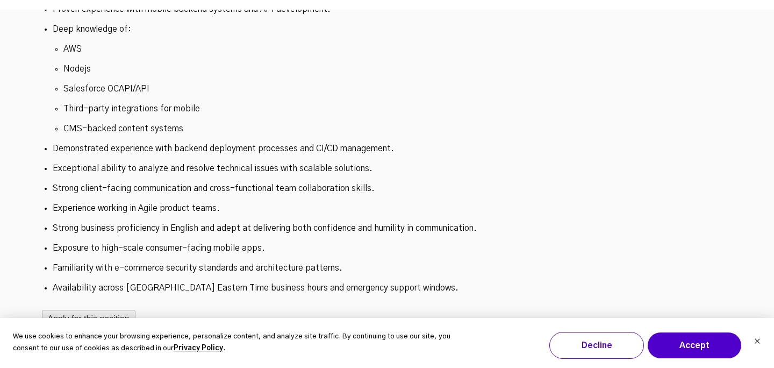 The width and height of the screenshot is (774, 368). What do you see at coordinates (387, 228) in the screenshot?
I see `p: Strong business proficiency in English and adept at delivering both confidence and humility in co...` at bounding box center [387, 228].